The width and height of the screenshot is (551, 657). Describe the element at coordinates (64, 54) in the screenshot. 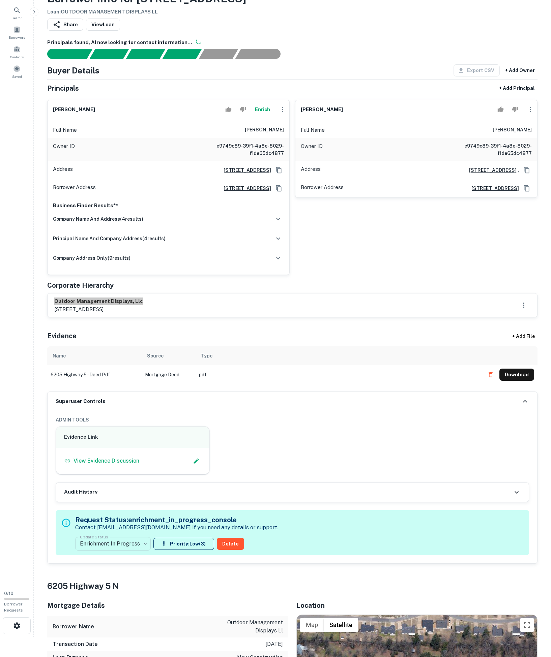

I see `div: Sending borrower request to AI...` at that location.